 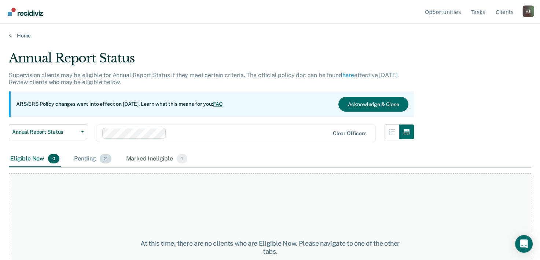 I want to click on div: Marked Ineligible1, so click(x=157, y=159).